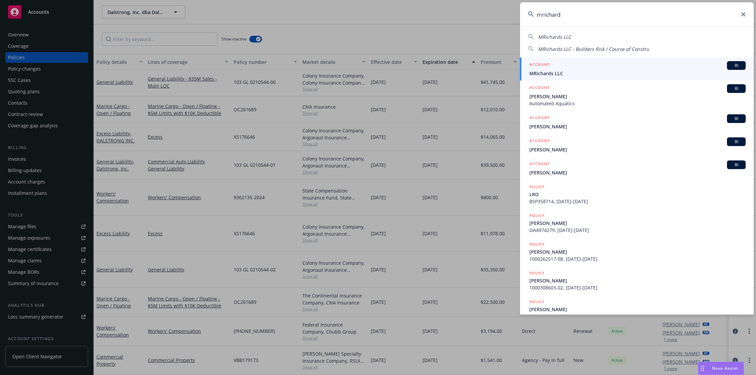 The height and width of the screenshot is (375, 756). I want to click on span: Automated Aquatics, so click(638, 103).